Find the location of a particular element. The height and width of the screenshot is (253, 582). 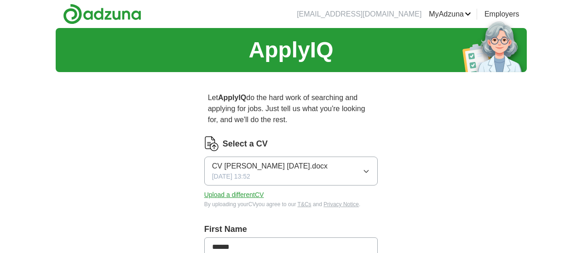

a: Privacy Notice is located at coordinates (341, 205).